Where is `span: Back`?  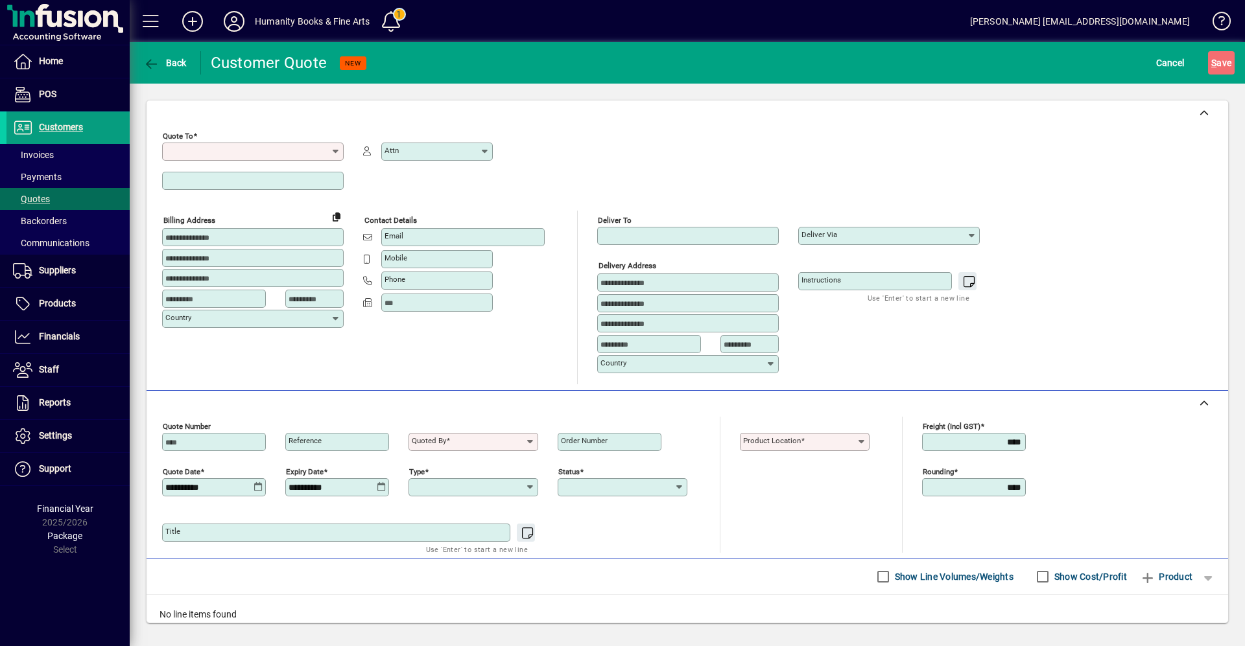 span: Back is located at coordinates (165, 63).